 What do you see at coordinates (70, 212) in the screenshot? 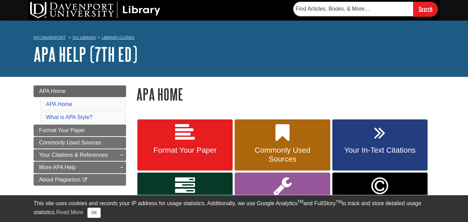
I see `a: Read More` at bounding box center [70, 212].